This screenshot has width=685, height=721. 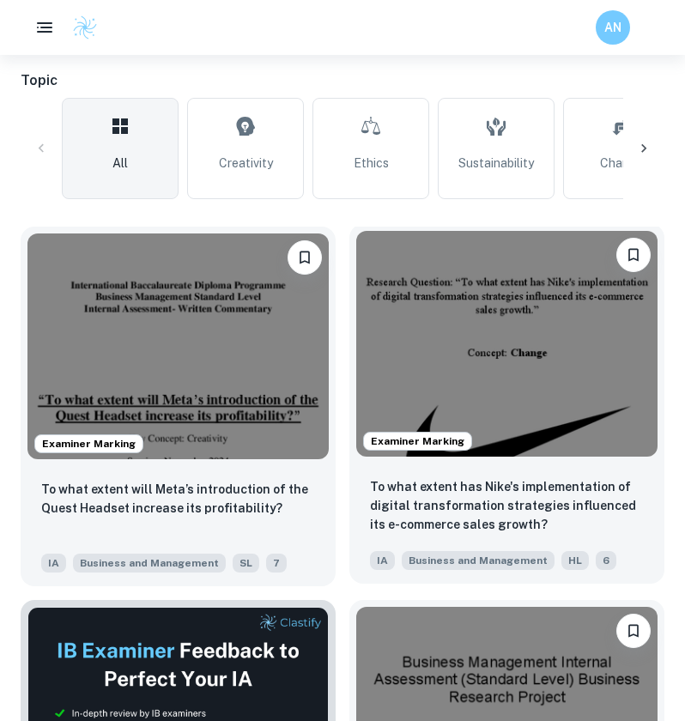 What do you see at coordinates (606, 561) in the screenshot?
I see `span: 6` at bounding box center [606, 561].